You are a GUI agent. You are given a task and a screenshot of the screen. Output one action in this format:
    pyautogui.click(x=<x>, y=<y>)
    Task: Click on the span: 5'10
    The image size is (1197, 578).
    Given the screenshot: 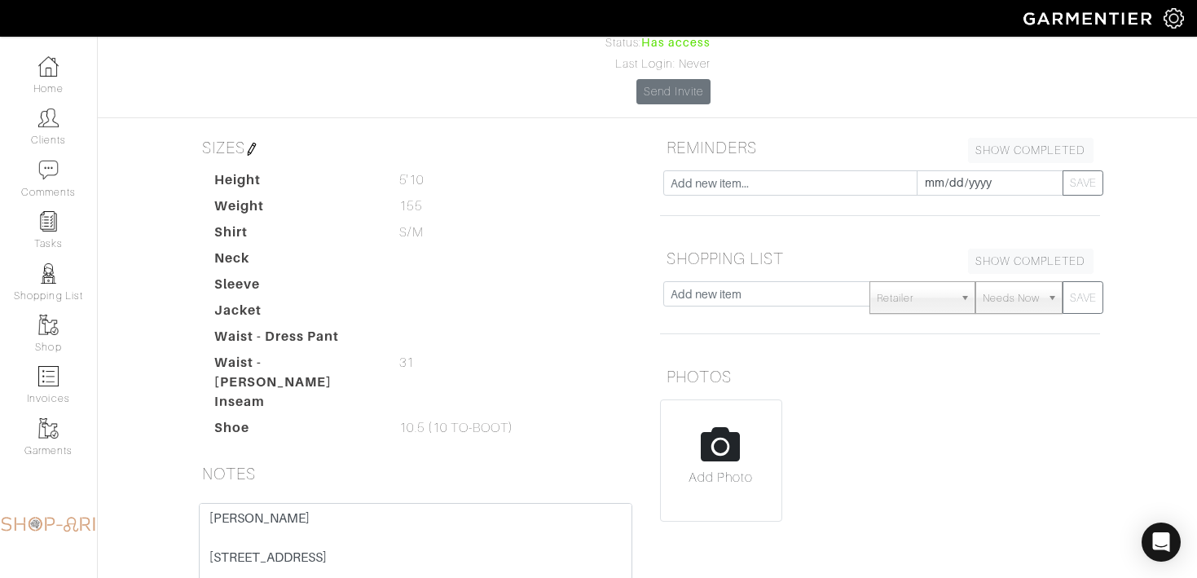 What is the action you would take?
    pyautogui.click(x=411, y=180)
    